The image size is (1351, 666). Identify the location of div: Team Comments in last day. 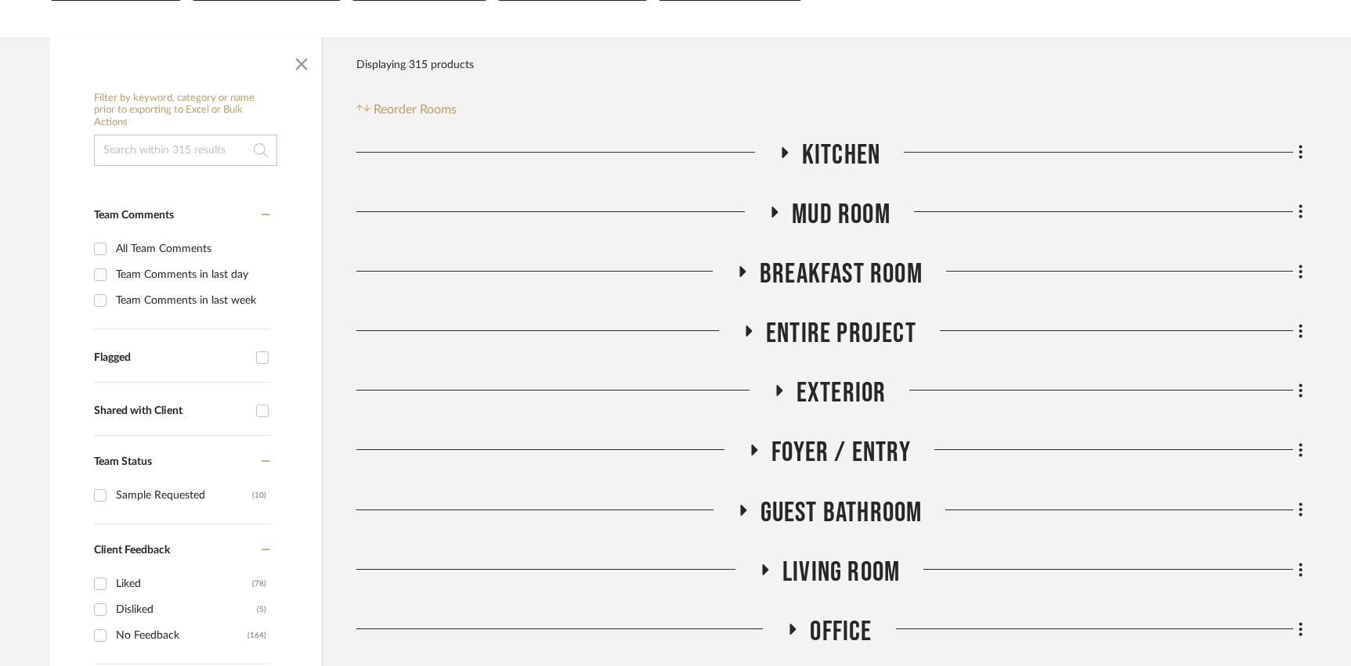
(191, 275).